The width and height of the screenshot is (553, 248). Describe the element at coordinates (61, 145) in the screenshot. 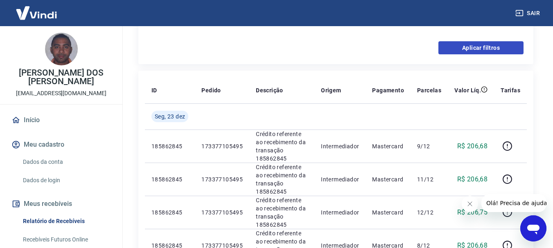

I see `button: Meu cadastro` at that location.